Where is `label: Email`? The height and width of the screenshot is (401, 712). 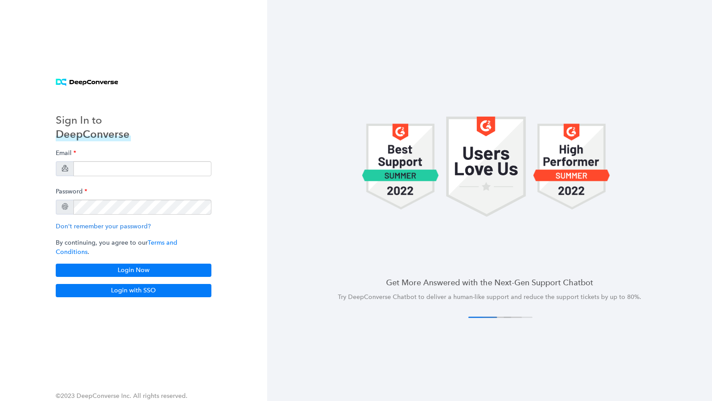 label: Email is located at coordinates (66, 153).